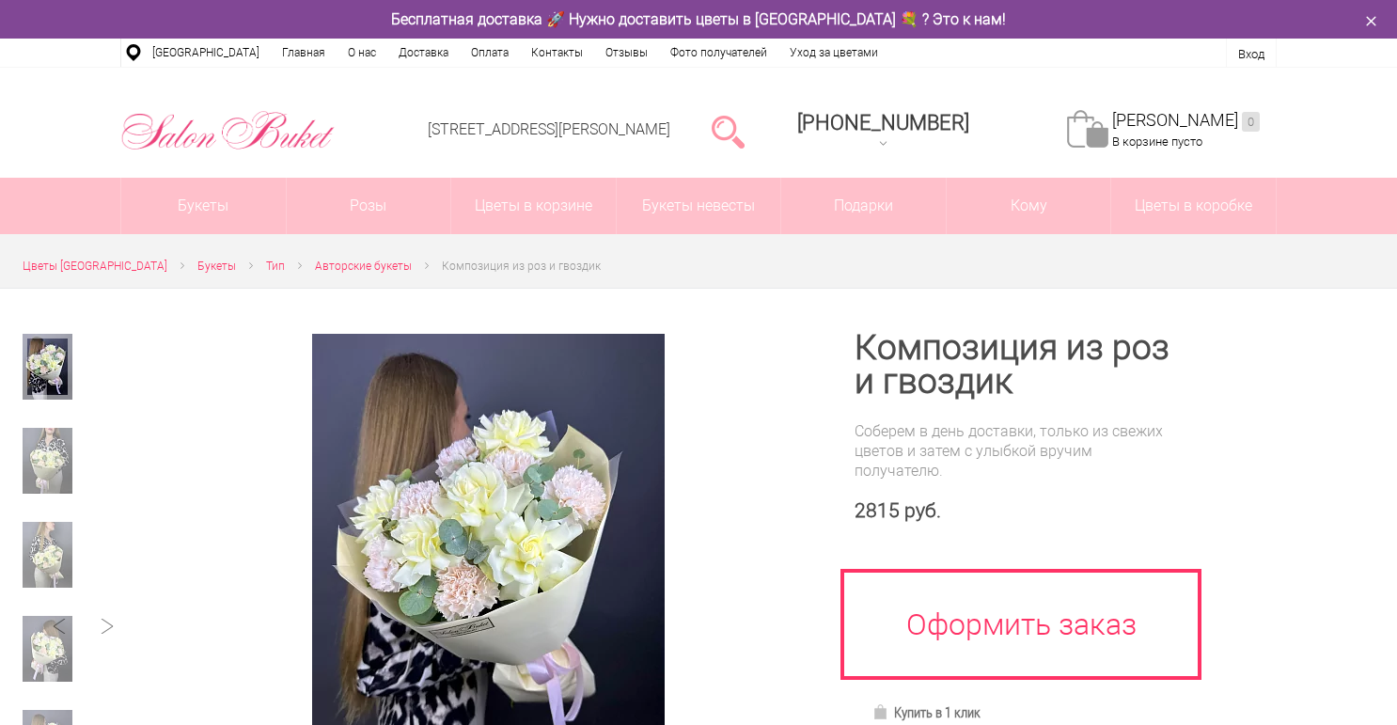  I want to click on a: Цветы в коробке, so click(1193, 206).